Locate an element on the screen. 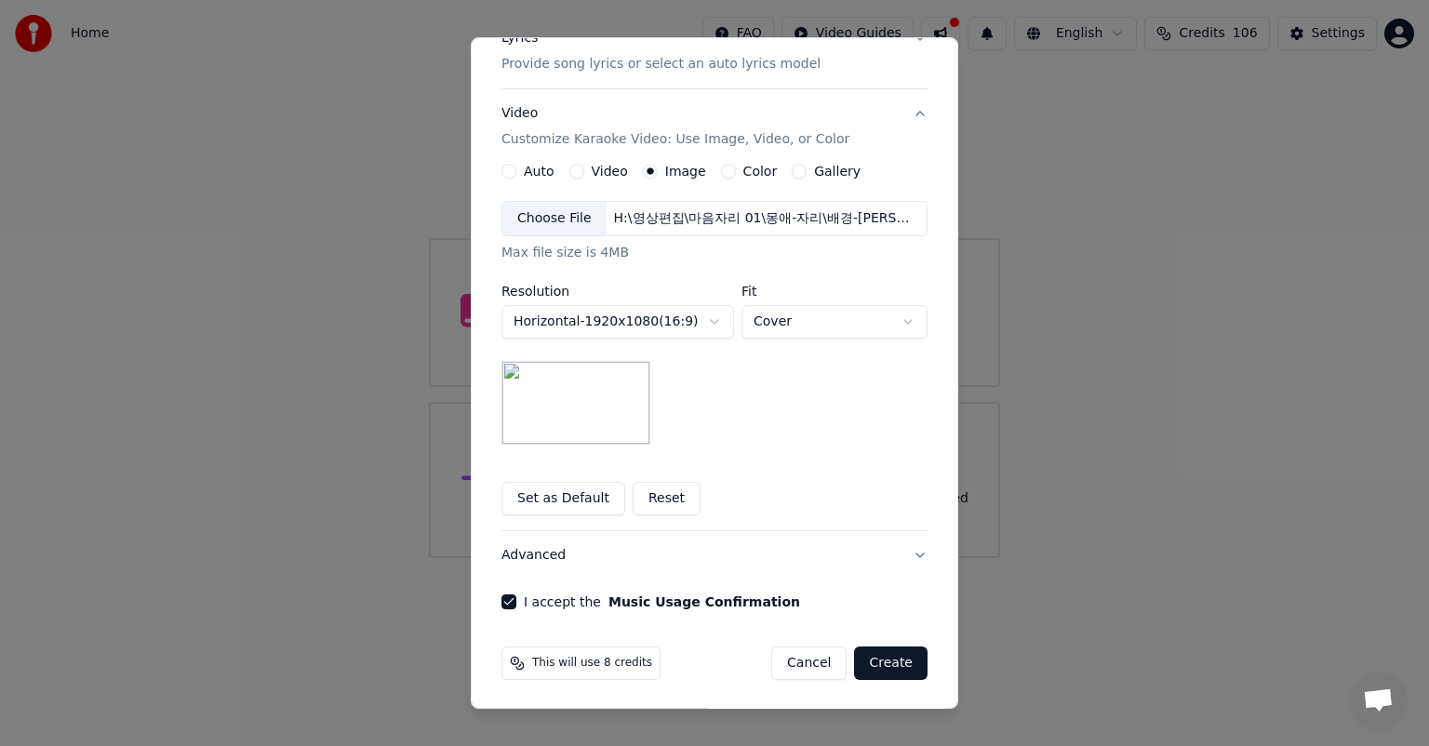 The width and height of the screenshot is (1429, 746). div: VideoCustomize Karaoke Video: Use Image, Video, or Color is located at coordinates (715, 347).